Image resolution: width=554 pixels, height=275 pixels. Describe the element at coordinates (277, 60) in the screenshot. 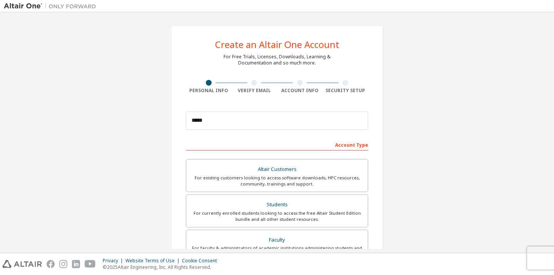

I see `div: For Free Trials, Licenses, Downloads, Learning & Documentation and so much more.` at that location.